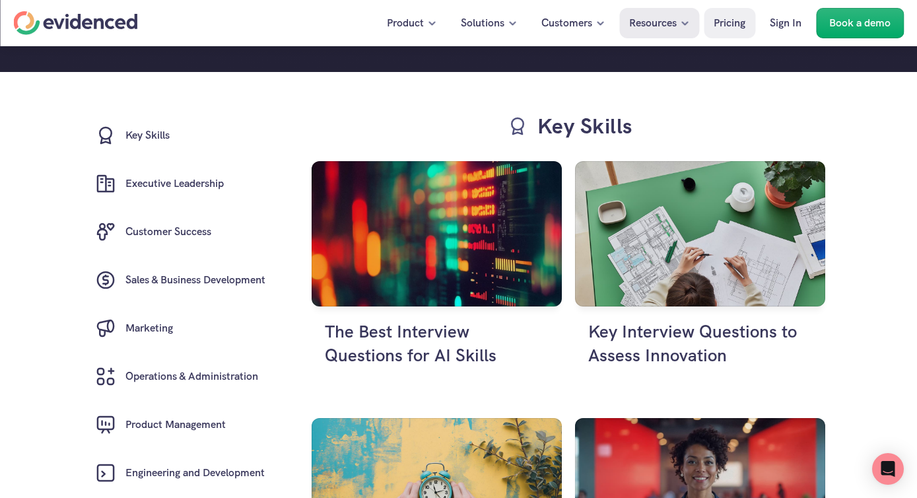  What do you see at coordinates (653, 23) in the screenshot?
I see `p: Resources` at bounding box center [653, 23].